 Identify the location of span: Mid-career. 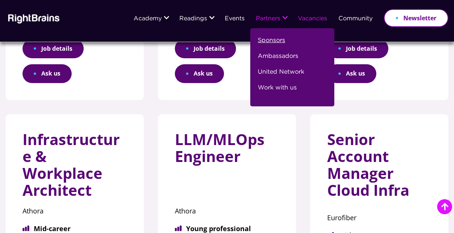
(75, 228).